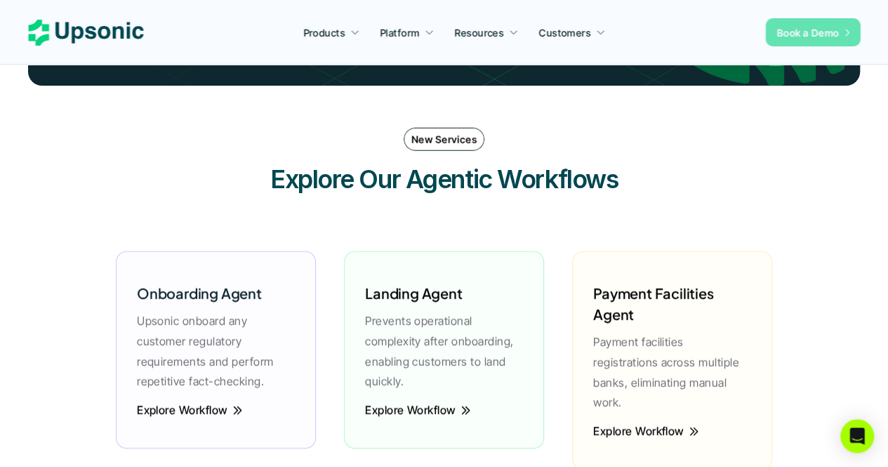 The width and height of the screenshot is (888, 467). Describe the element at coordinates (444, 179) in the screenshot. I see `h3: Explore Our Agentic Workflows` at that location.